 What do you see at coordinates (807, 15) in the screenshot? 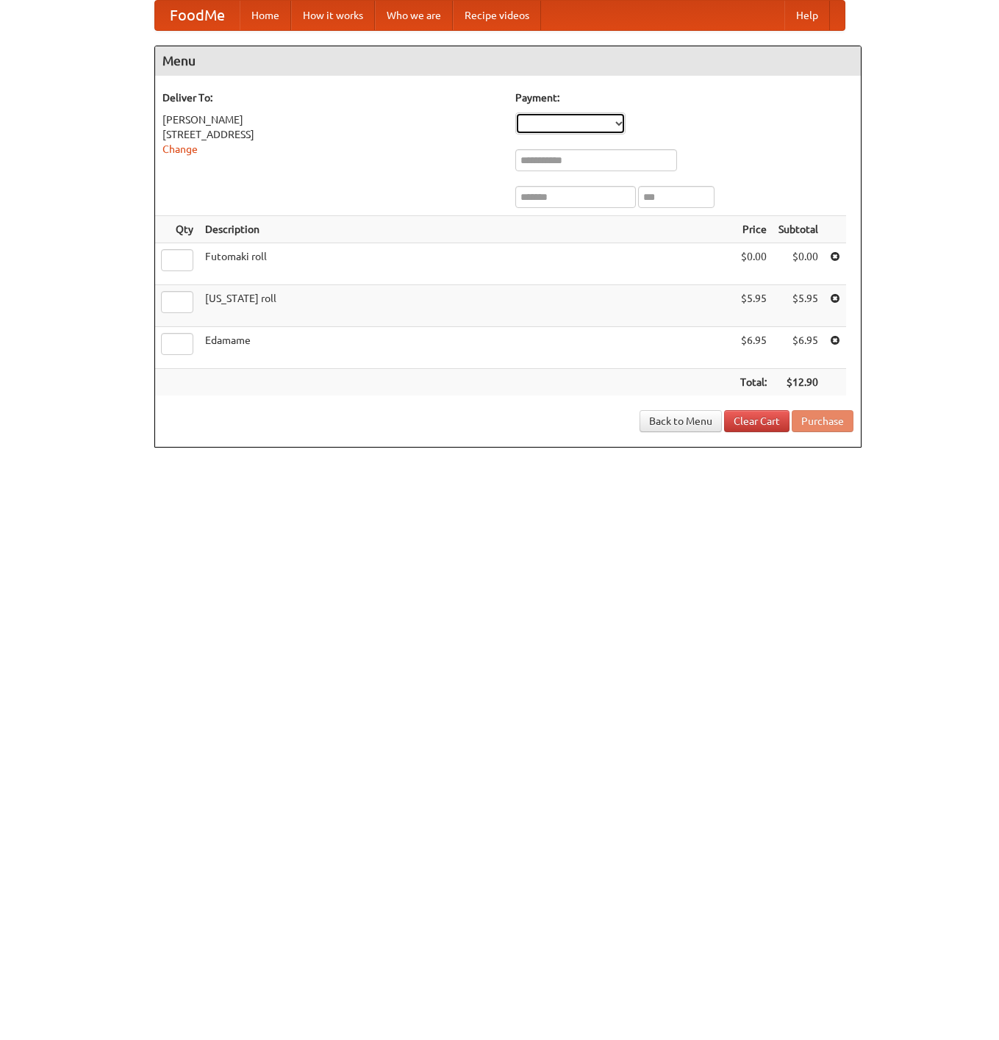
I see `a: Help` at bounding box center [807, 15].